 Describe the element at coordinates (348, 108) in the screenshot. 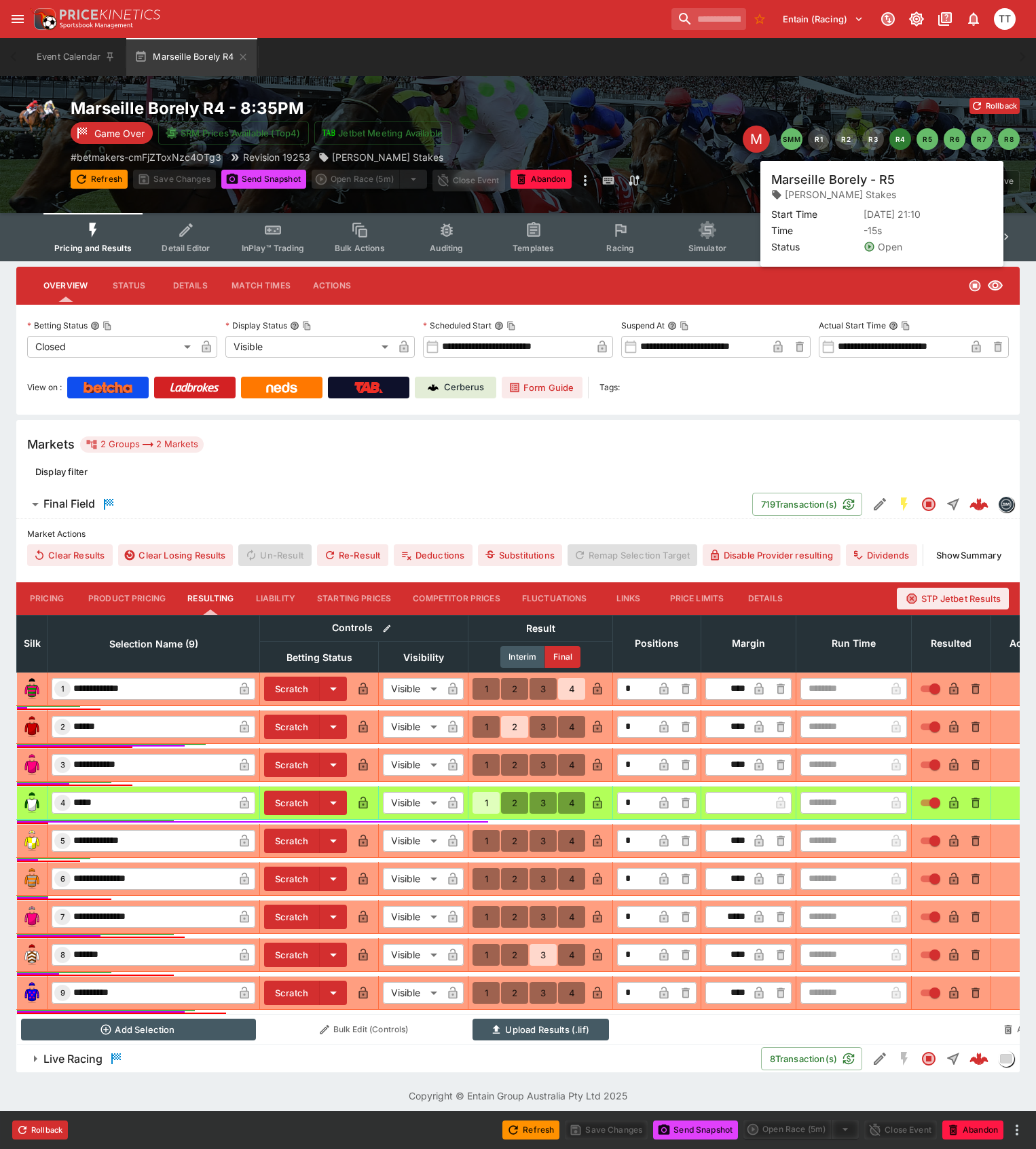

I see `h2: Copy To Clipboard` at that location.